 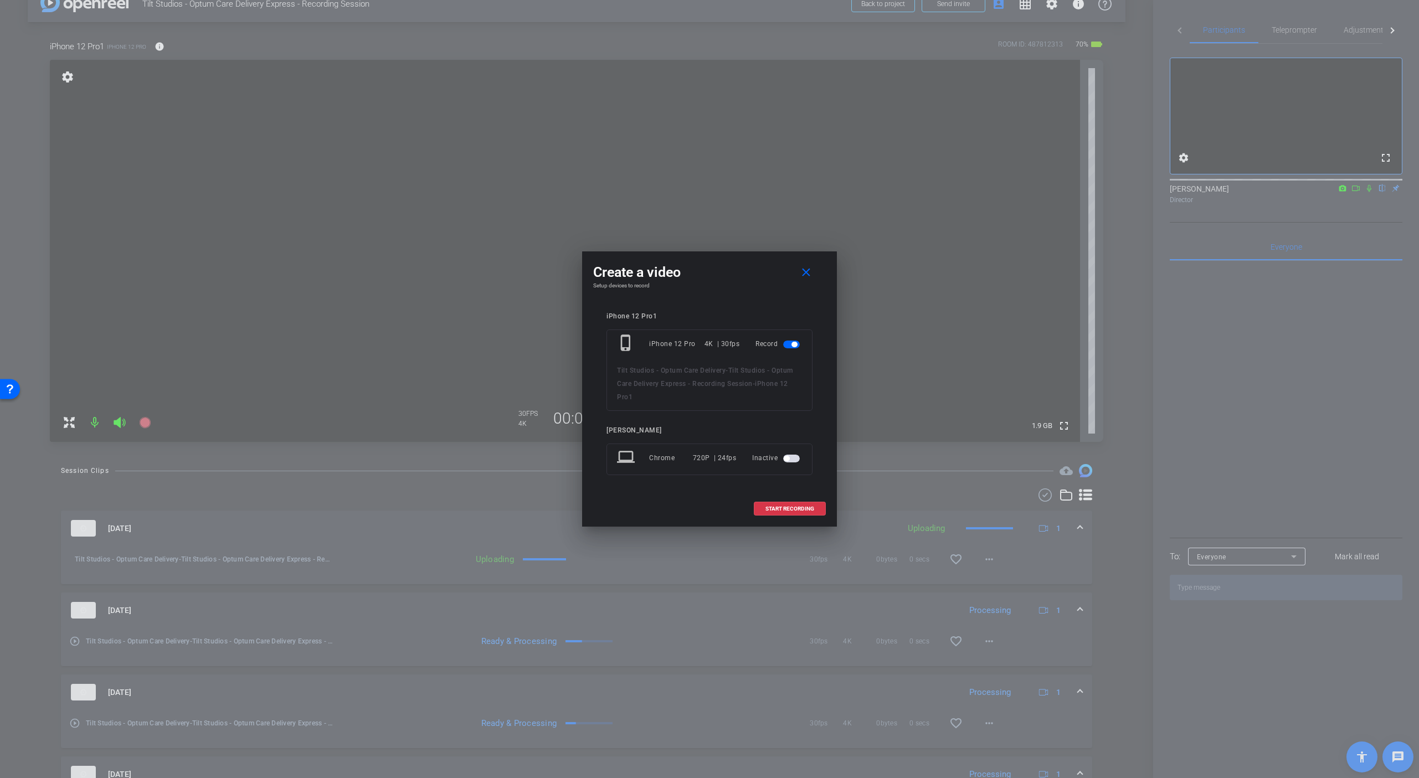 What do you see at coordinates (777, 458) in the screenshot?
I see `div: Inactive` at bounding box center [777, 458].